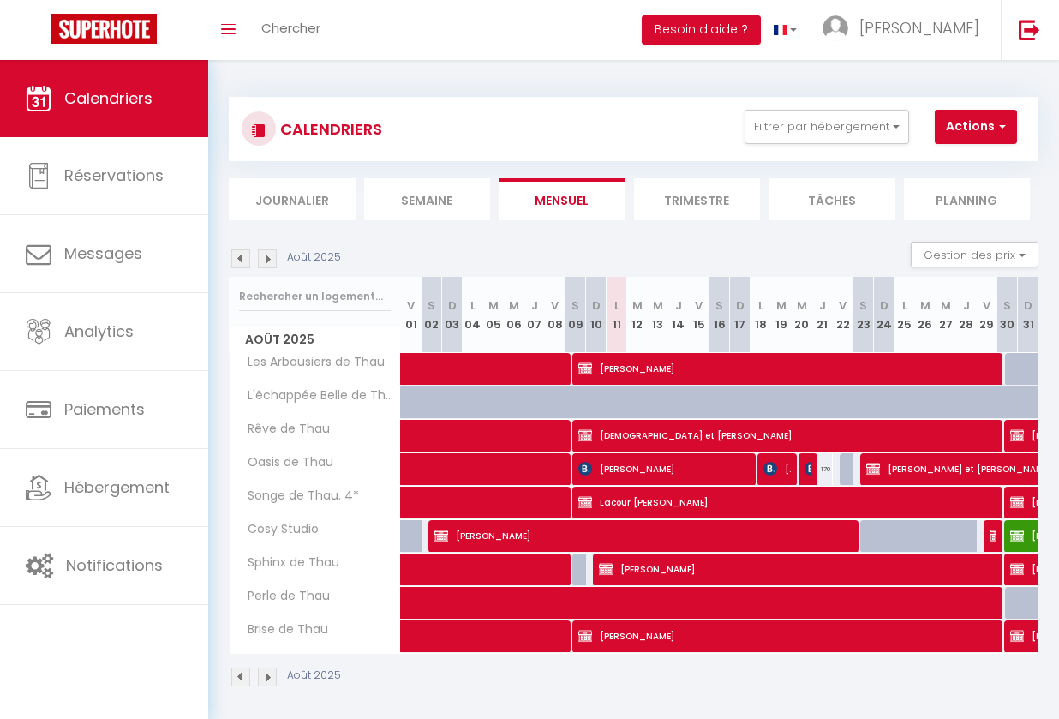 This screenshot has height=719, width=1059. What do you see at coordinates (284, 463) in the screenshot?
I see `span: Oasis de Thau` at bounding box center [284, 463].